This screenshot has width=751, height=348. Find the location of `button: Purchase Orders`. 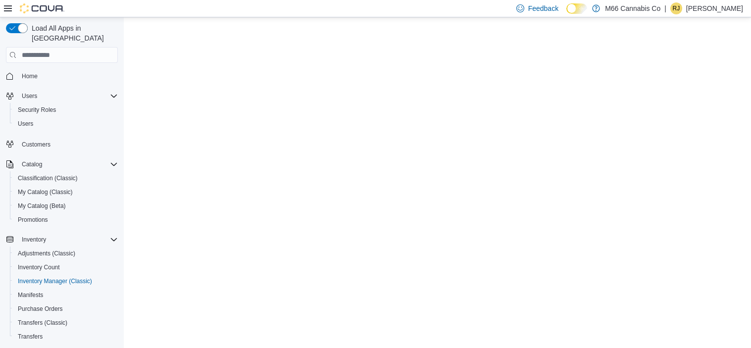

button: Purchase Orders is located at coordinates (66, 309).